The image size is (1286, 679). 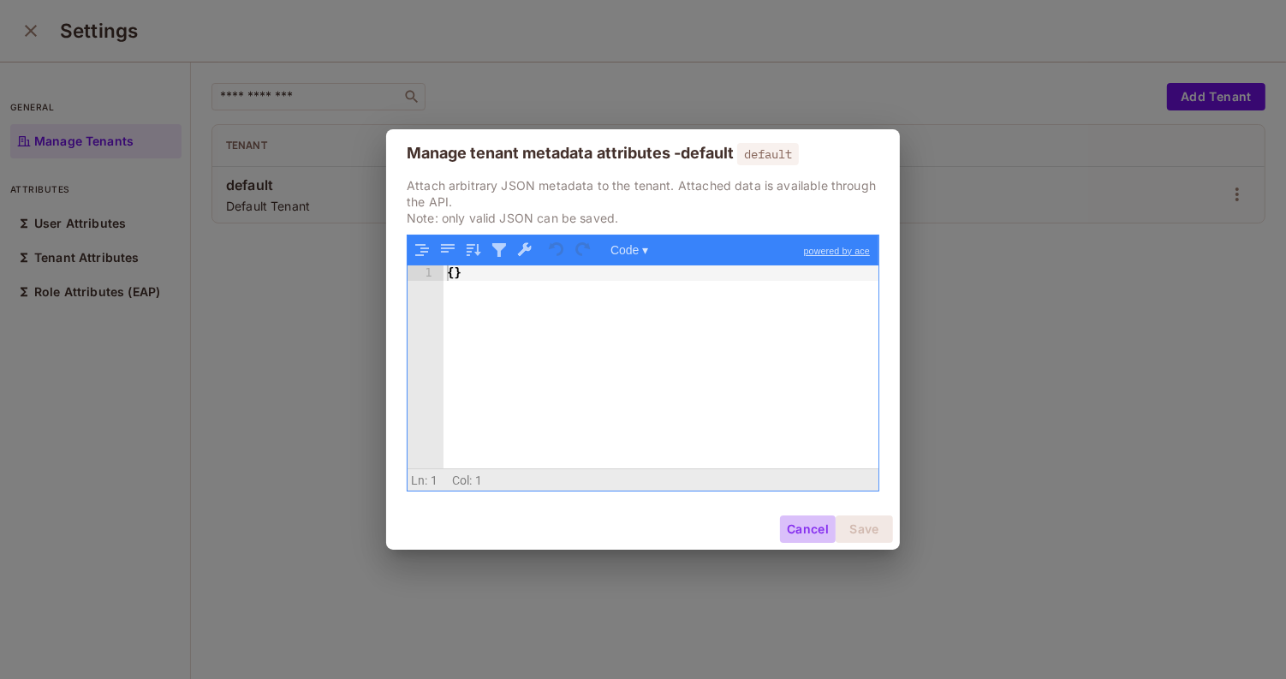 I want to click on p: Attach arbitrary JSON metadata to the tenant. Attached data is available through the API. Note: o..., so click(x=643, y=201).